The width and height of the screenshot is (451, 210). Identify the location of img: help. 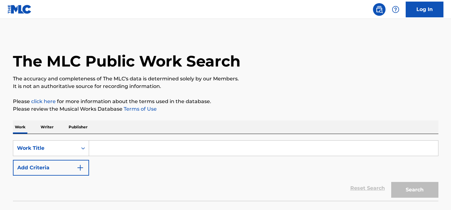
(396, 9).